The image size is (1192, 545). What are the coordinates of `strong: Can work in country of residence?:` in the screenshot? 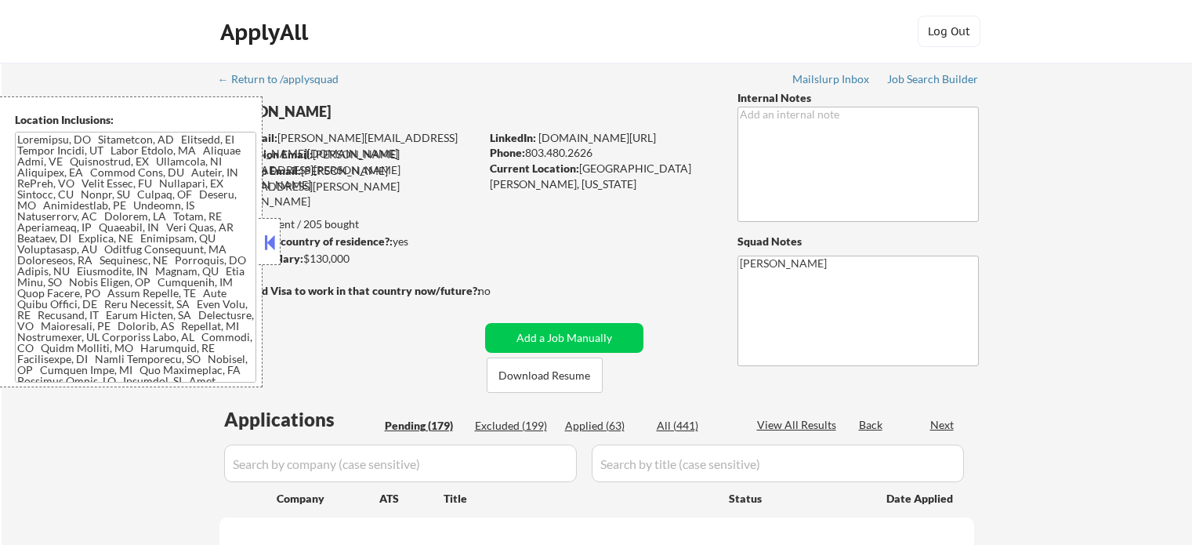 It's located at (306, 241).